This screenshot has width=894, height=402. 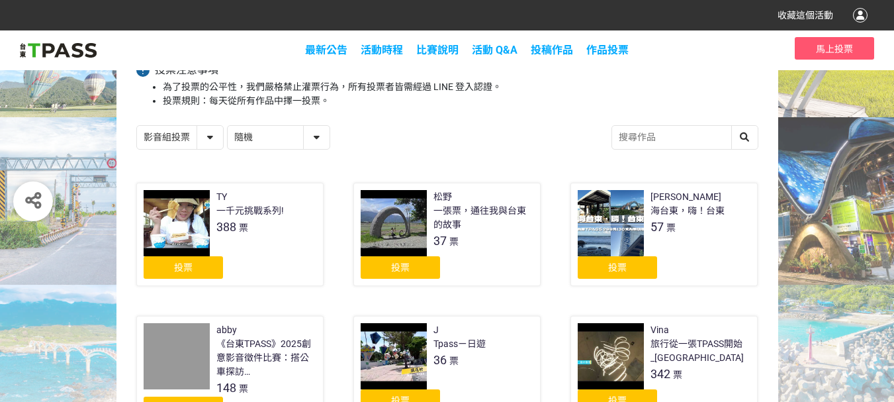 What do you see at coordinates (437, 50) in the screenshot?
I see `span: 比賽說明` at bounding box center [437, 50].